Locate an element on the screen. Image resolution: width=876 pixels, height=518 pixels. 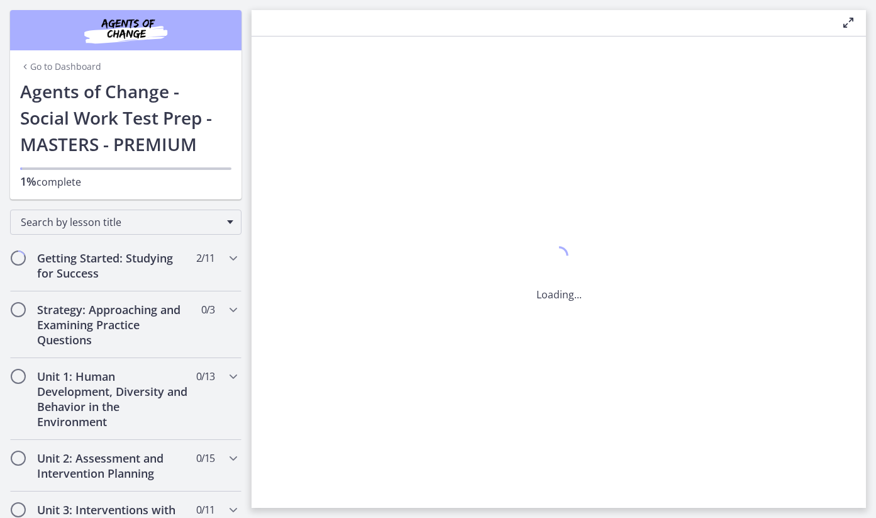
span: 0 / 11 is located at coordinates (205, 509).